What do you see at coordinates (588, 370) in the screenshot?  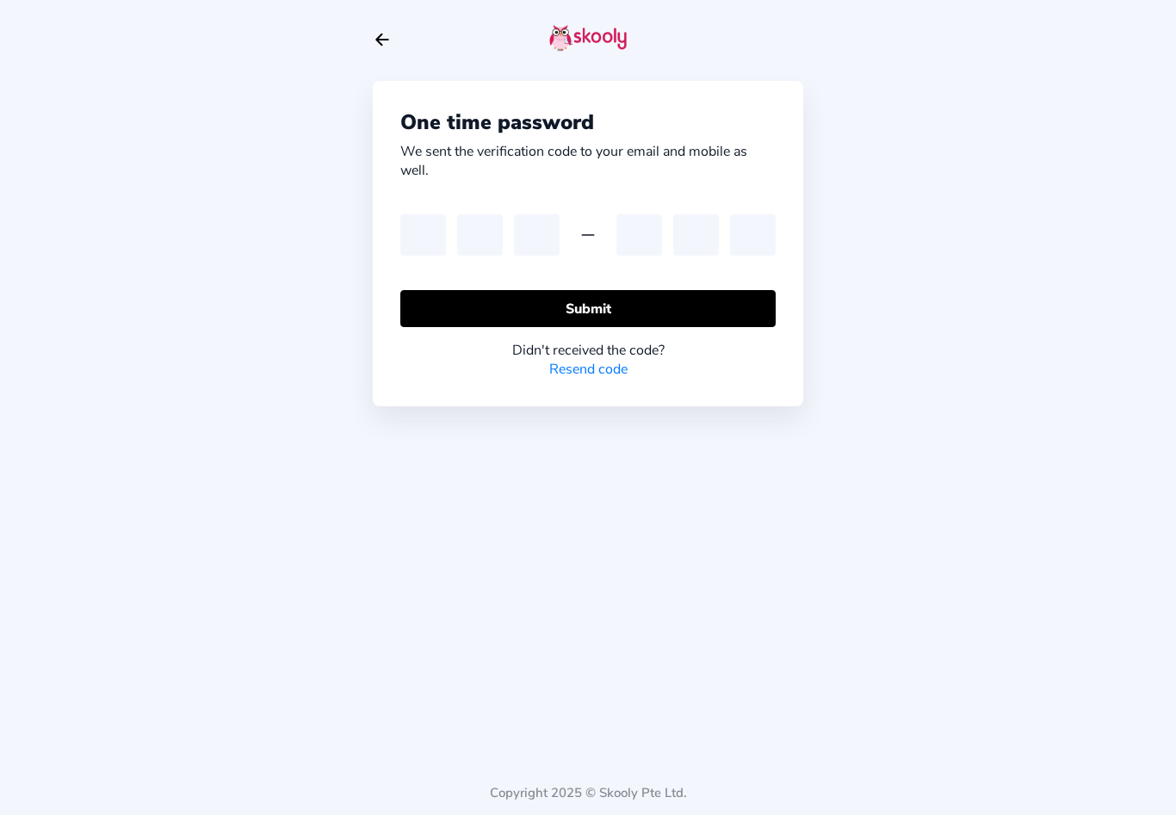 I see `a: Resend code` at bounding box center [588, 370].